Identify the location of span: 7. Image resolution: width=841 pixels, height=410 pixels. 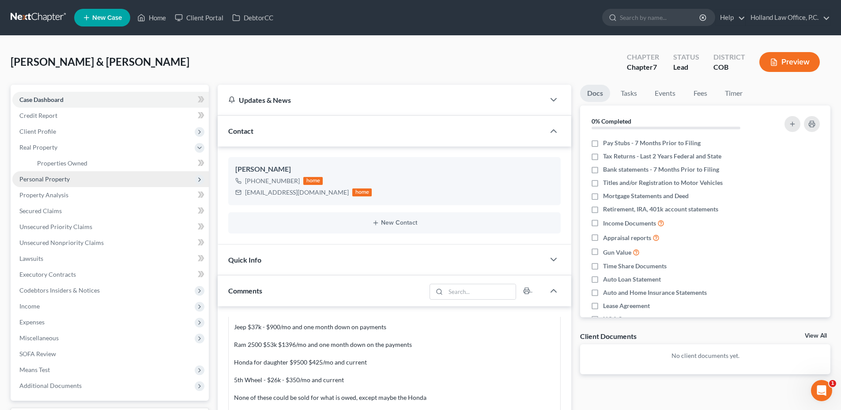
(654, 67).